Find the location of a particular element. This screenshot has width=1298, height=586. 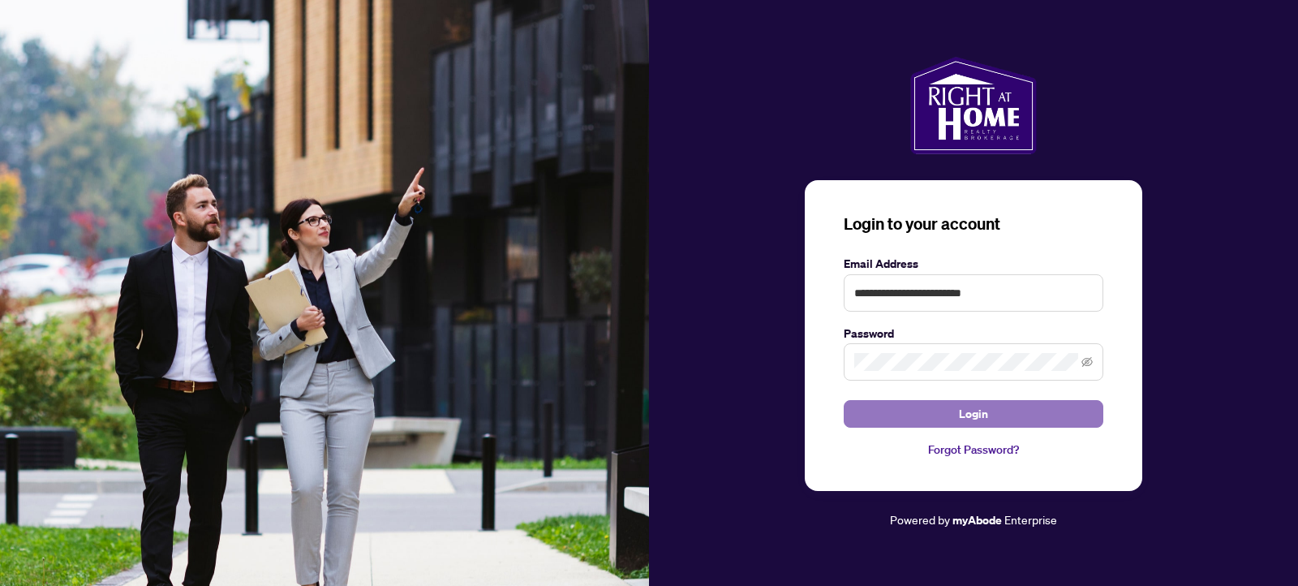

img: ma-logo is located at coordinates (973, 105).